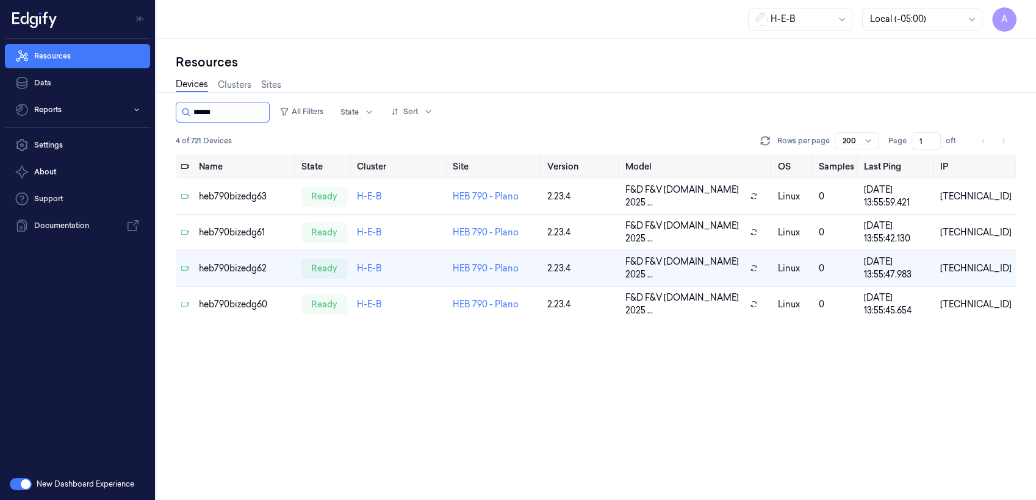 This screenshot has width=1036, height=500. I want to click on span: Page, so click(898, 141).